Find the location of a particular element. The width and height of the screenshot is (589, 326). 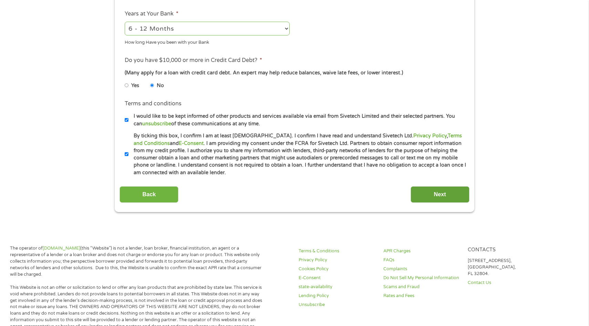

div: How long Have you been with your Bank is located at coordinates (207, 41).